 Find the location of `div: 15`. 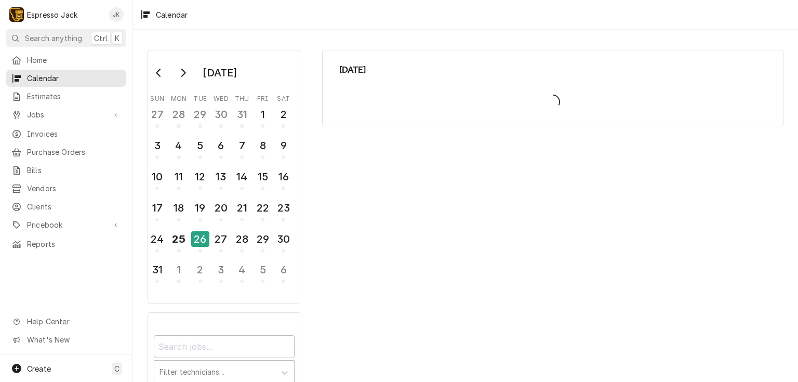

div: 15 is located at coordinates (262, 177).